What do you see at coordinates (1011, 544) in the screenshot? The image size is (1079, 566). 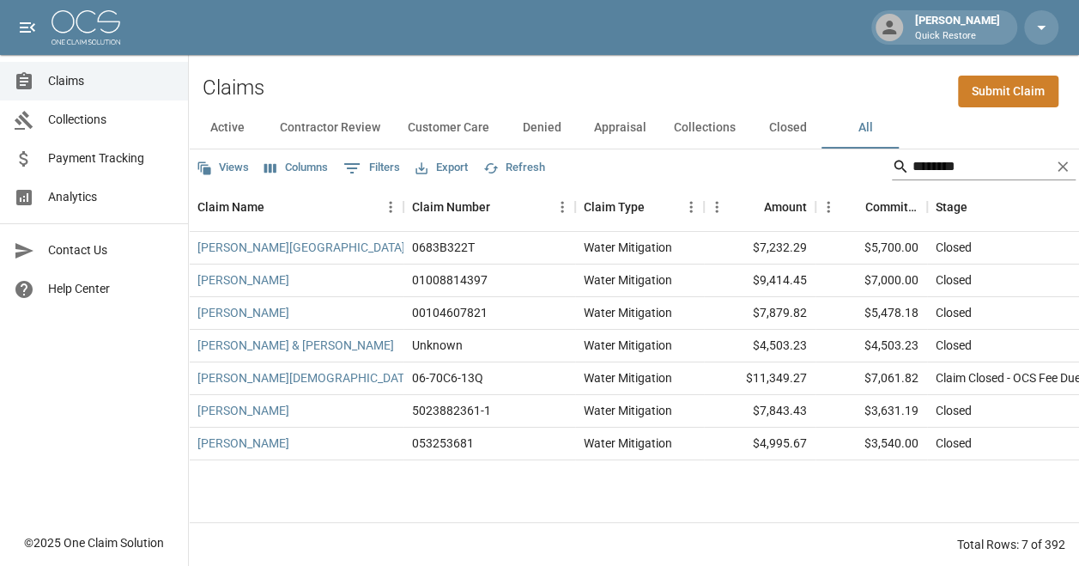 I see `div: Total Rows: 7 of 392` at bounding box center [1011, 544].